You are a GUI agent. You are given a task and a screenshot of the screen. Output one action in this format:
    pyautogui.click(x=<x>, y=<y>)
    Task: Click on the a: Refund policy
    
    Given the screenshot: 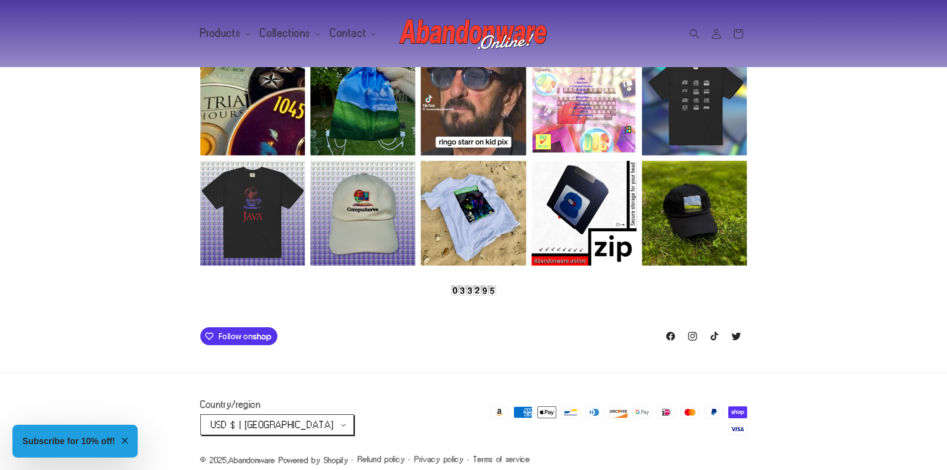 What is the action you would take?
    pyautogui.click(x=381, y=459)
    